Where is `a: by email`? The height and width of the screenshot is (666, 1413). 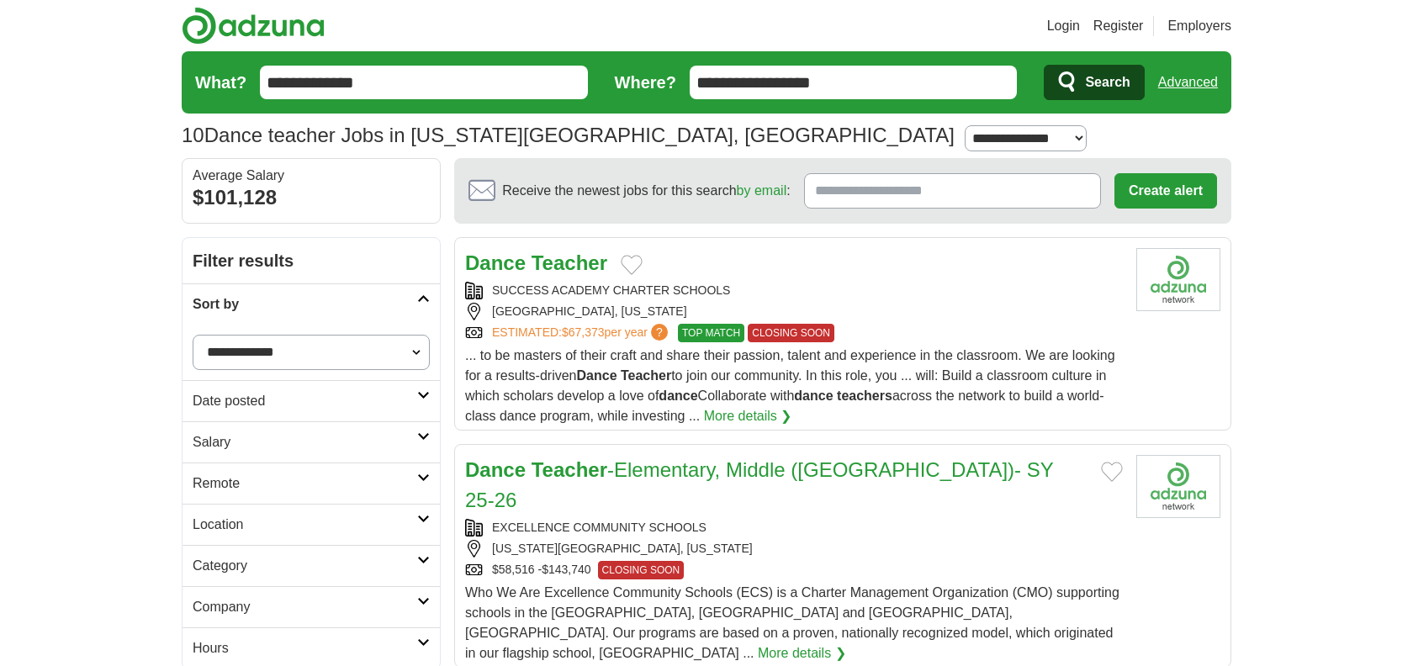 a: by email is located at coordinates (762, 190).